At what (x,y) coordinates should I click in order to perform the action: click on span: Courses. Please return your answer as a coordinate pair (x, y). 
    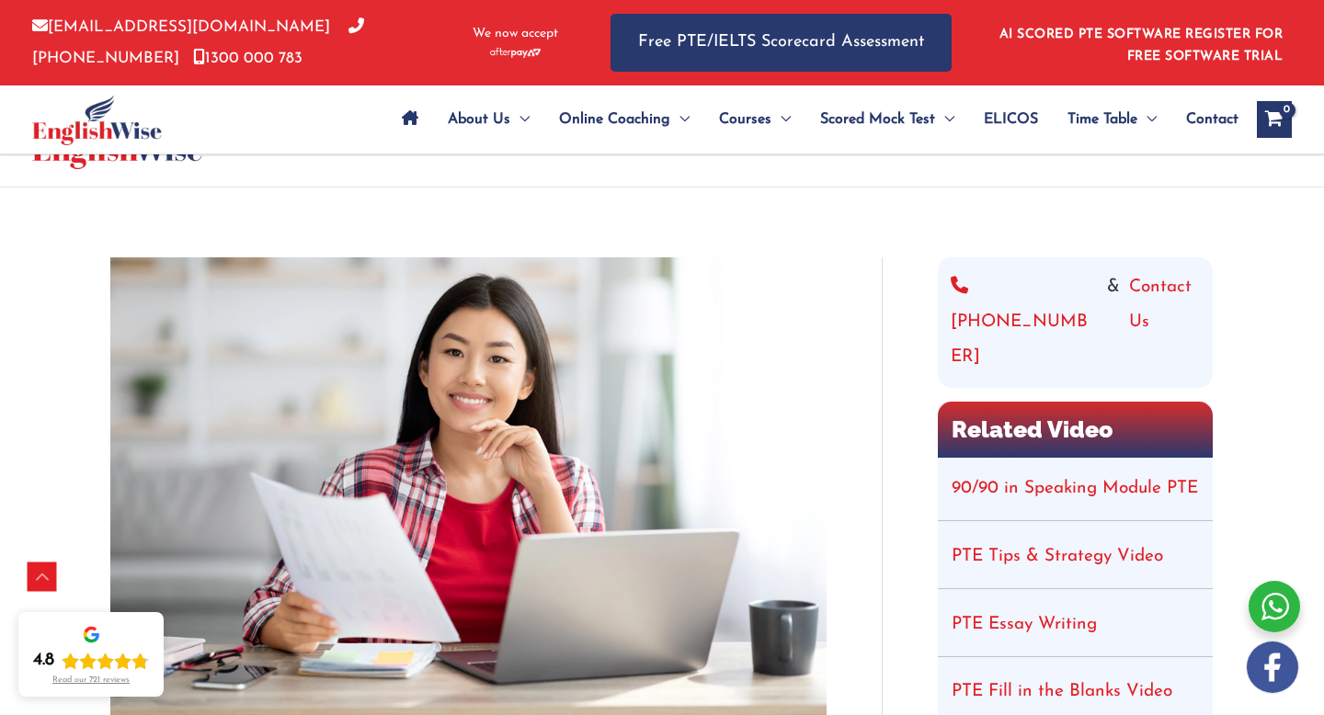
    Looking at the image, I should click on (745, 120).